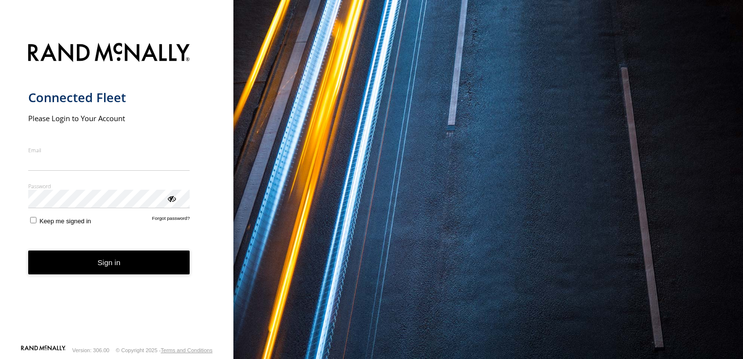 The height and width of the screenshot is (359, 743). Describe the element at coordinates (109, 186) in the screenshot. I see `label: Password` at that location.